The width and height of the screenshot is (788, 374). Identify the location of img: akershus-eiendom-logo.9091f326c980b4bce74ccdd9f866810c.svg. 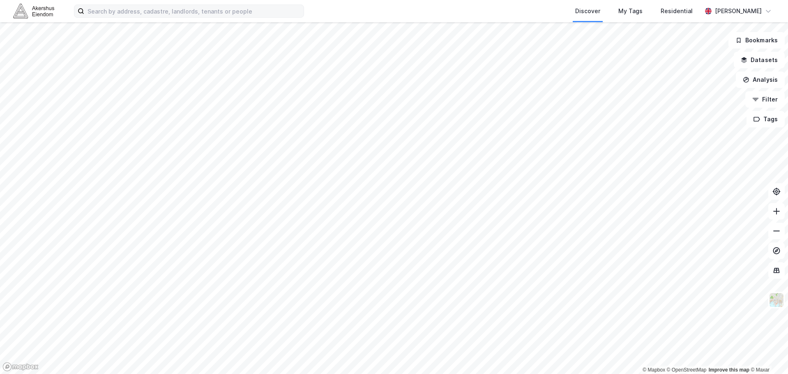
(34, 11).